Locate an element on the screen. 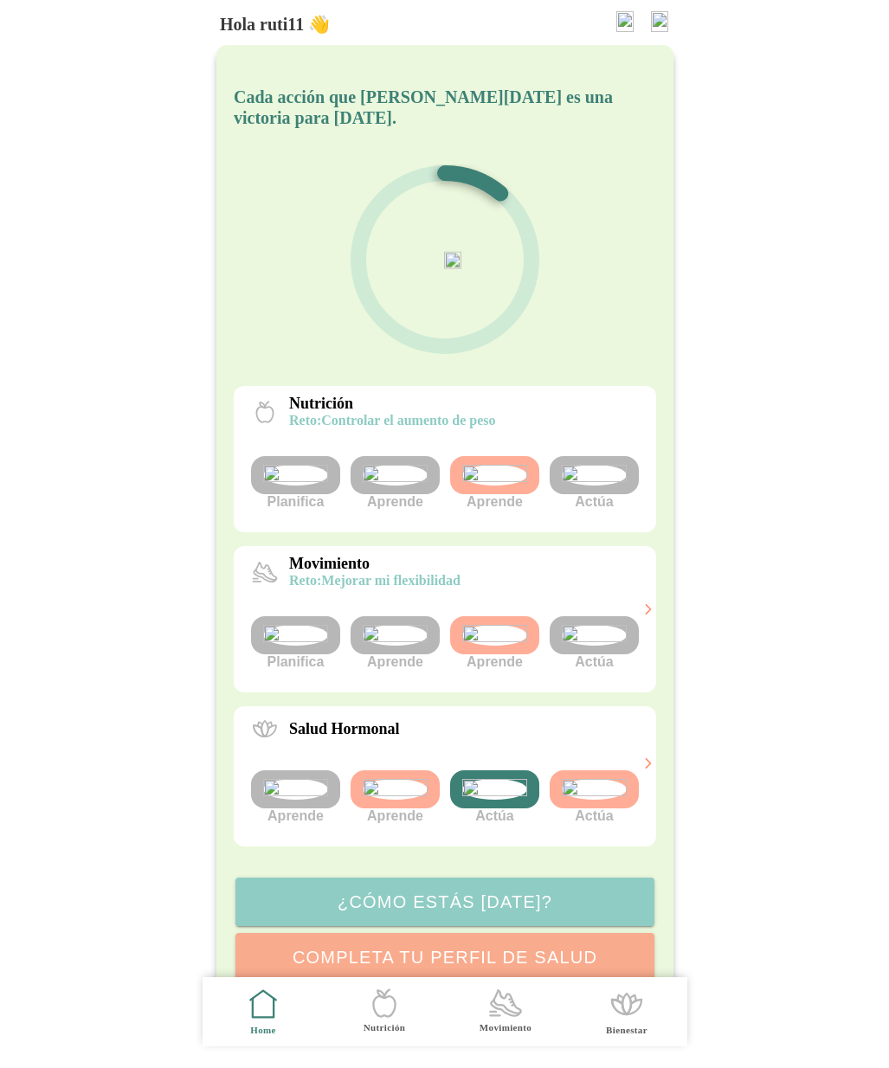 This screenshot has width=889, height=1068. p: Salud Hormonal is located at coordinates (345, 729).